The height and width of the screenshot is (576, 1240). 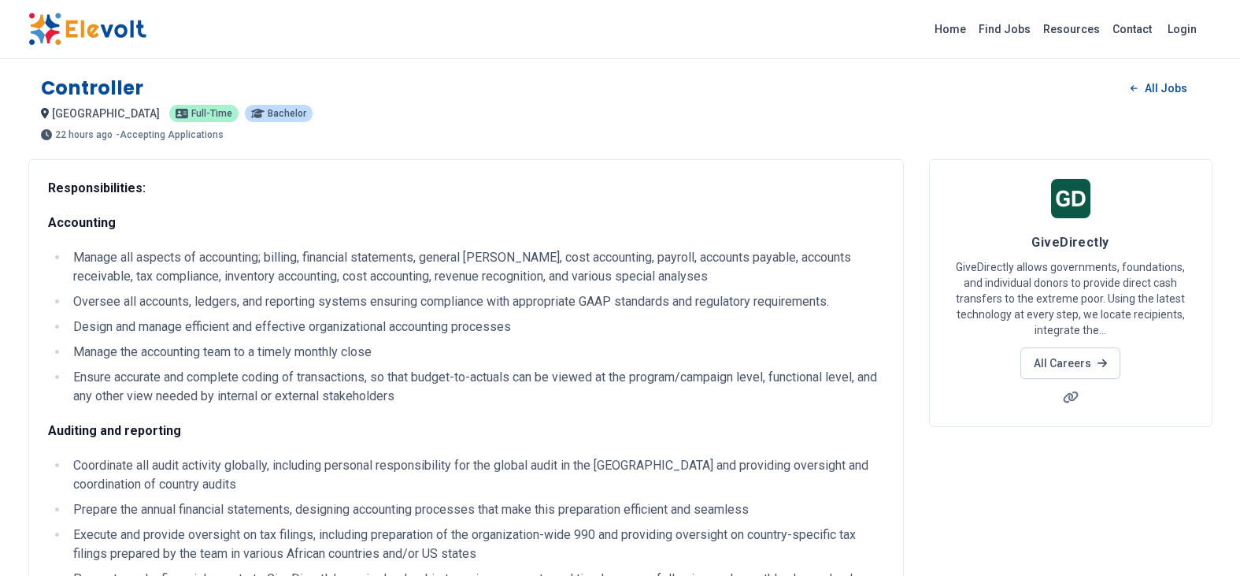 I want to click on p: - Accepting Applications, so click(x=169, y=135).